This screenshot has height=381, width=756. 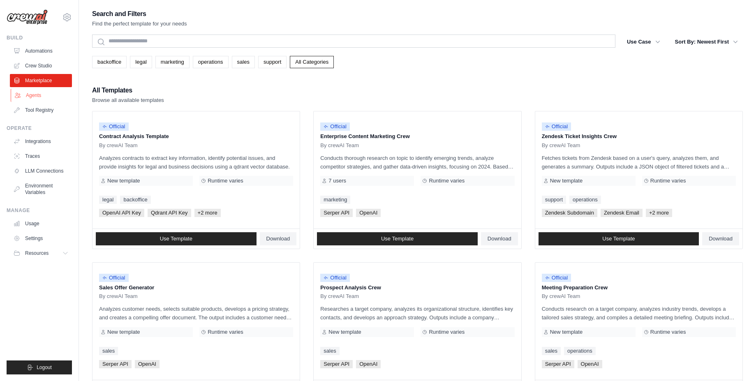 I want to click on h2: Search and Filters, so click(x=139, y=14).